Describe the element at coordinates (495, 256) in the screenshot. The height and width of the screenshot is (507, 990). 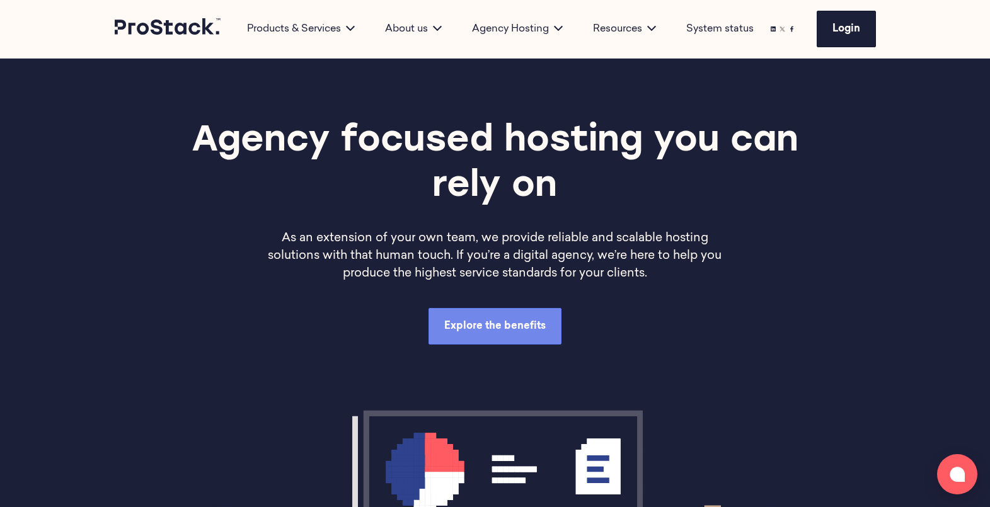
I see `p: As an extension of your own team, we provide reliable and scalable hosting solutions with that hu...` at that location.